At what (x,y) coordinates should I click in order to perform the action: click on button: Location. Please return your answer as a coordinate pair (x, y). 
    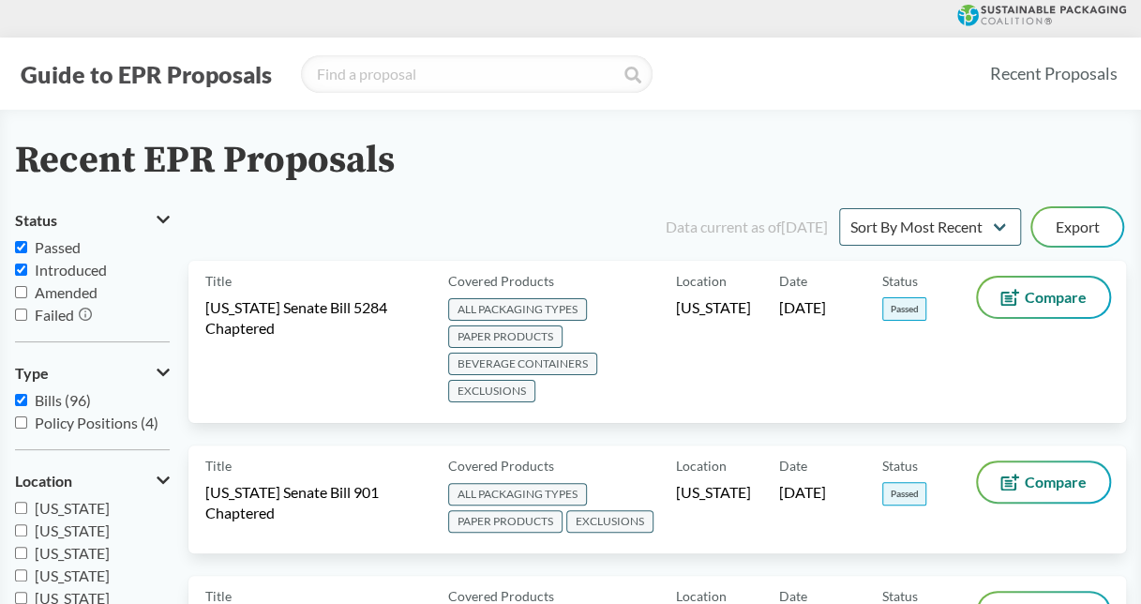
    Looking at the image, I should click on (92, 481).